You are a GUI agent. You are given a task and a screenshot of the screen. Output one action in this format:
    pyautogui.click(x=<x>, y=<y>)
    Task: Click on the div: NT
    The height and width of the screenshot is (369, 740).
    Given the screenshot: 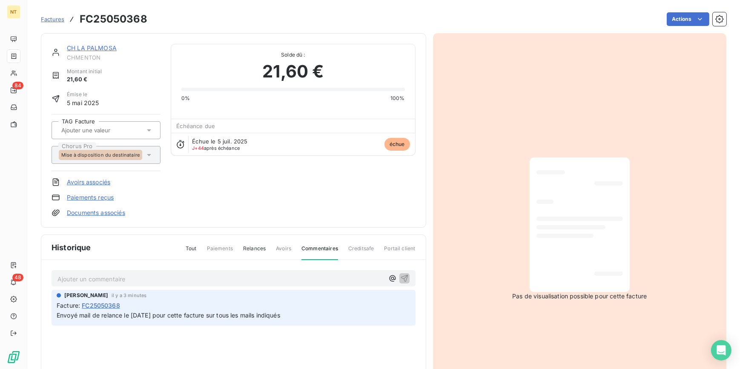 What is the action you would take?
    pyautogui.click(x=14, y=12)
    